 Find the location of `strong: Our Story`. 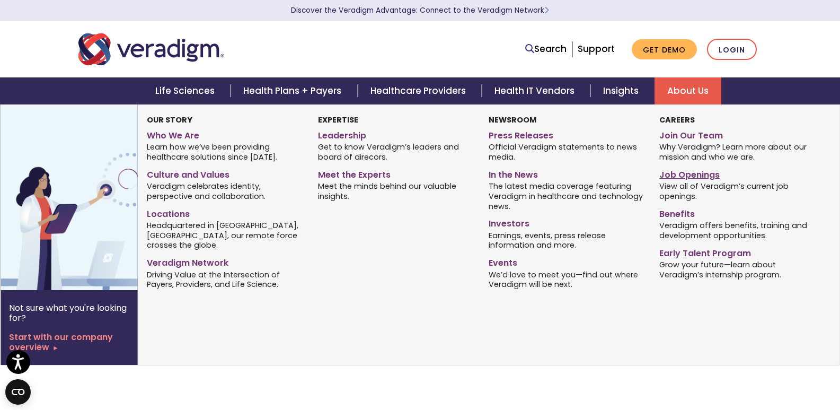

strong: Our Story is located at coordinates (170, 120).